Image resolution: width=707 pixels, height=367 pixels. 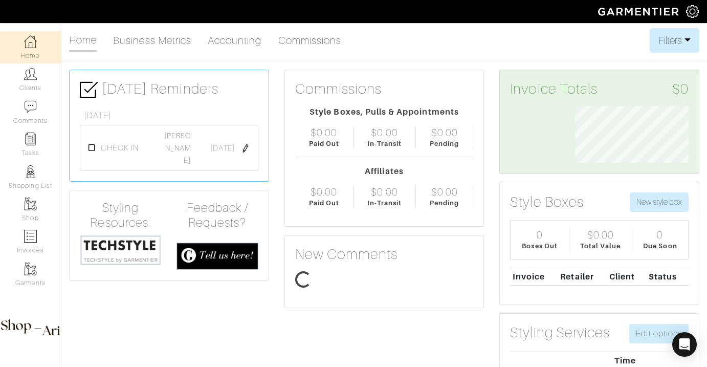 What do you see at coordinates (30, 236) in the screenshot?
I see `img: orders-icon-0abe47150d42831381b5fb84f609e132dff9fe21cb692f30cb5eec754e2cba89.png` at bounding box center [30, 236].